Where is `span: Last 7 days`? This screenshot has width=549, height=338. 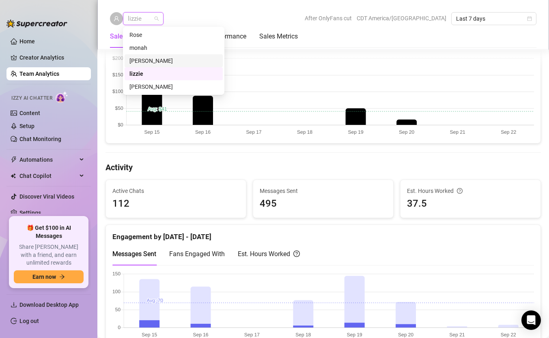 span: Last 7 days is located at coordinates (493, 19).